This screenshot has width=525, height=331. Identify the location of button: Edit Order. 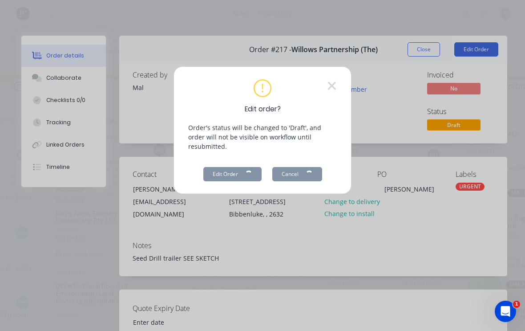
(232, 174).